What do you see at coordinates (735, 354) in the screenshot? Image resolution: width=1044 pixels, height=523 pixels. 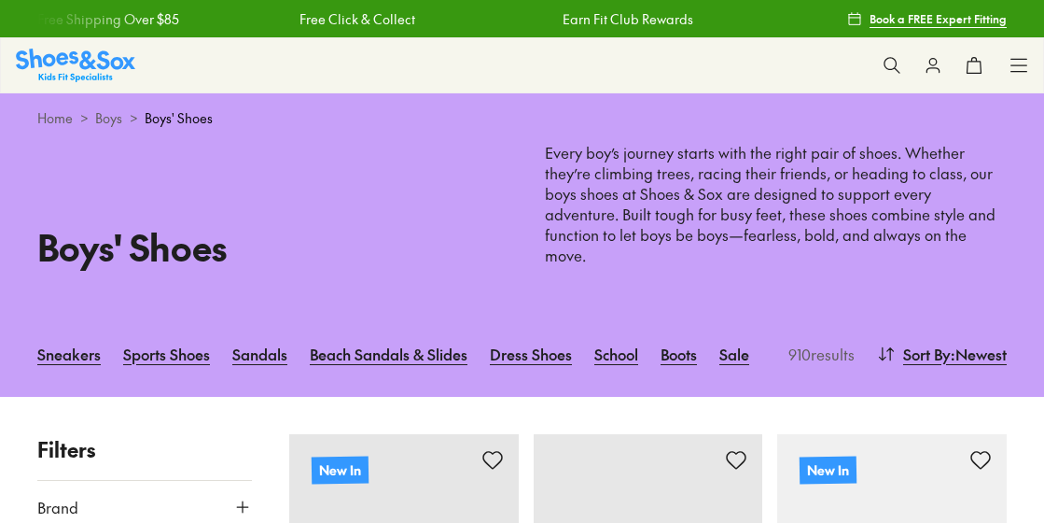 I see `a: Sale` at bounding box center [735, 354].